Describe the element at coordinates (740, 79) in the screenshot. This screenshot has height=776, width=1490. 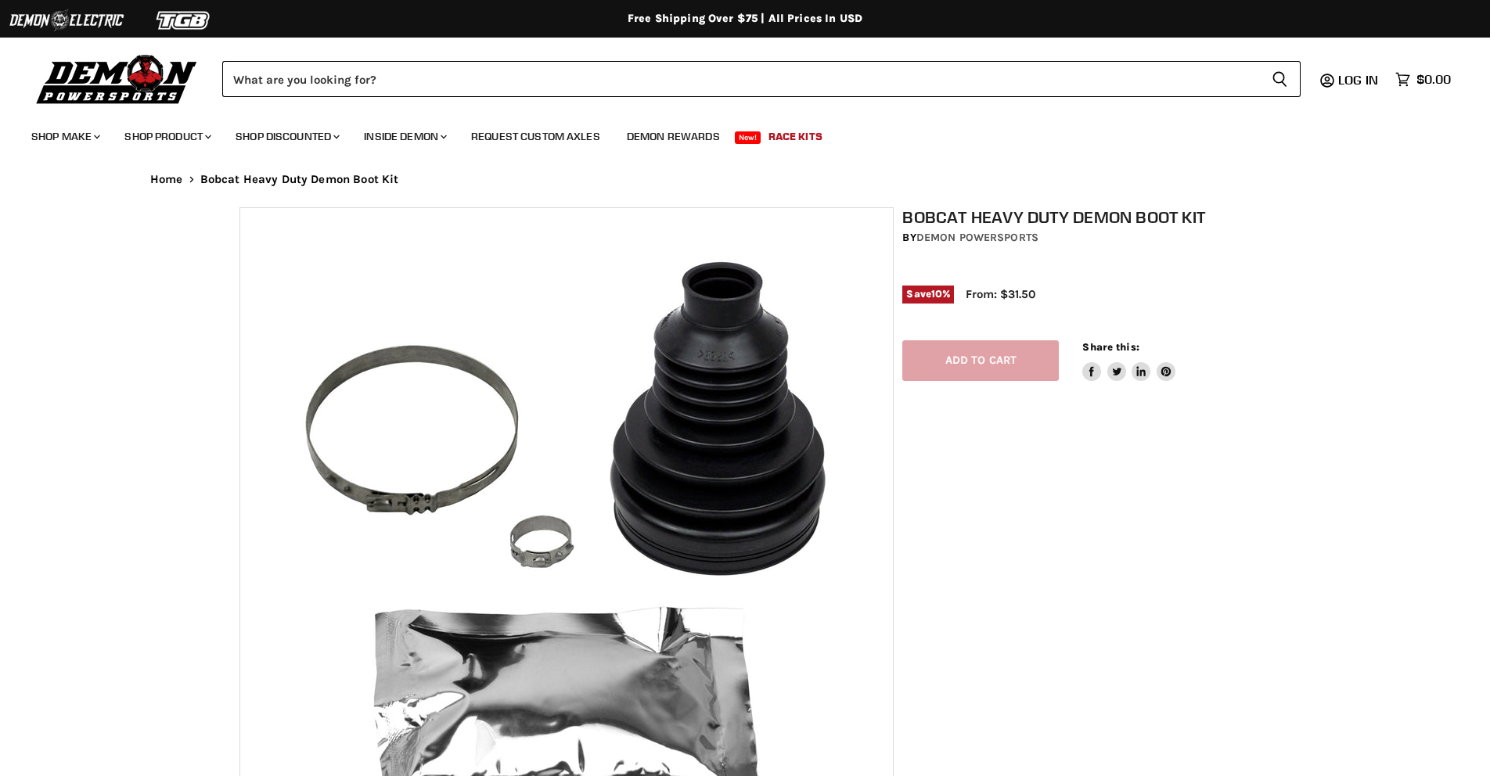
I see `input: Search` at that location.